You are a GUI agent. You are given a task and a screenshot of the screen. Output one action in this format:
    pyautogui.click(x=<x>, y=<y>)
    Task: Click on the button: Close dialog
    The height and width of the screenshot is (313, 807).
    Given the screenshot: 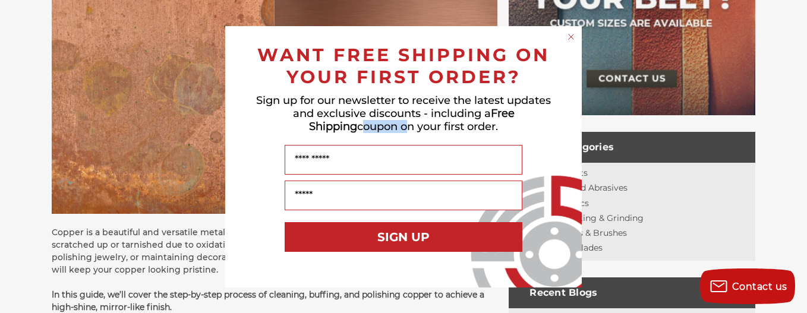 What is the action you would take?
    pyautogui.click(x=571, y=37)
    